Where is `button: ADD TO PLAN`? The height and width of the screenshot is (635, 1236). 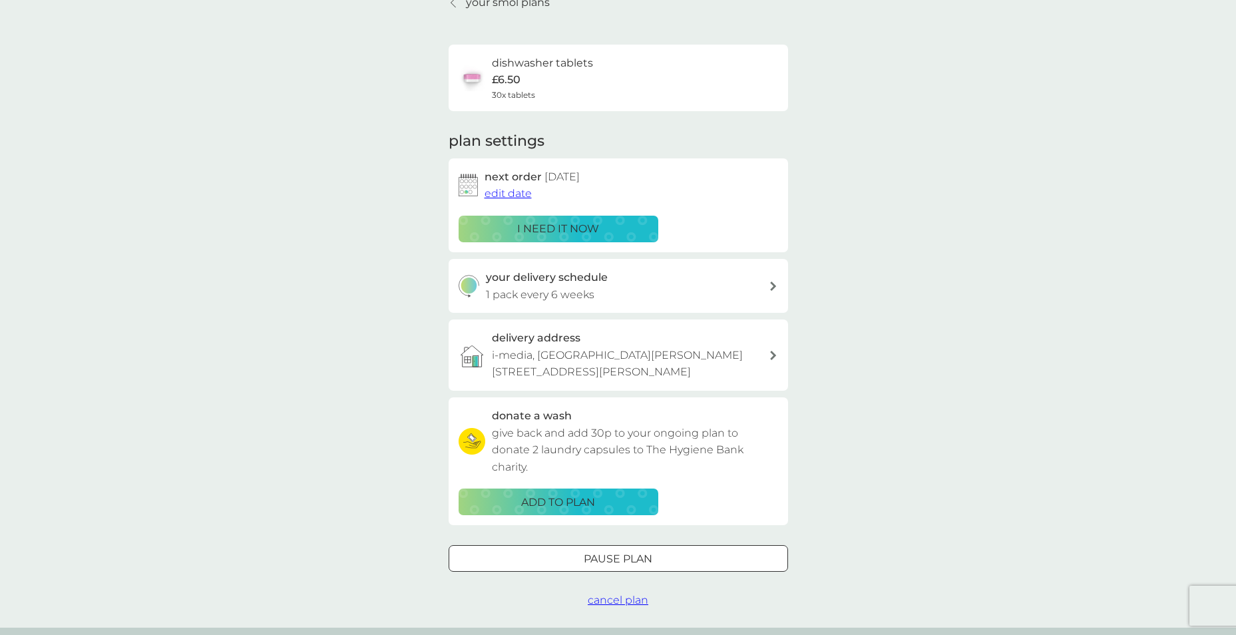 button: ADD TO PLAN is located at coordinates (559, 502).